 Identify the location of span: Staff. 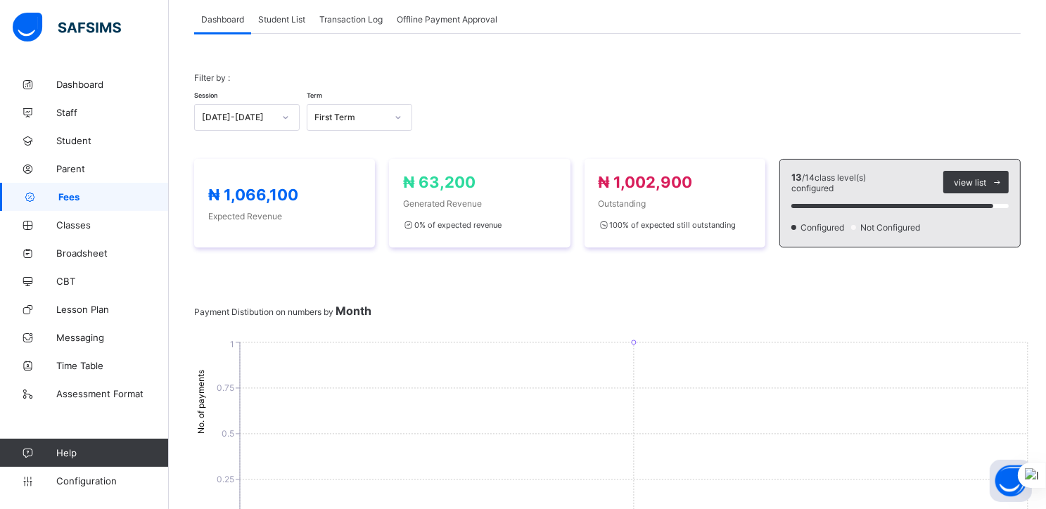
(113, 113).